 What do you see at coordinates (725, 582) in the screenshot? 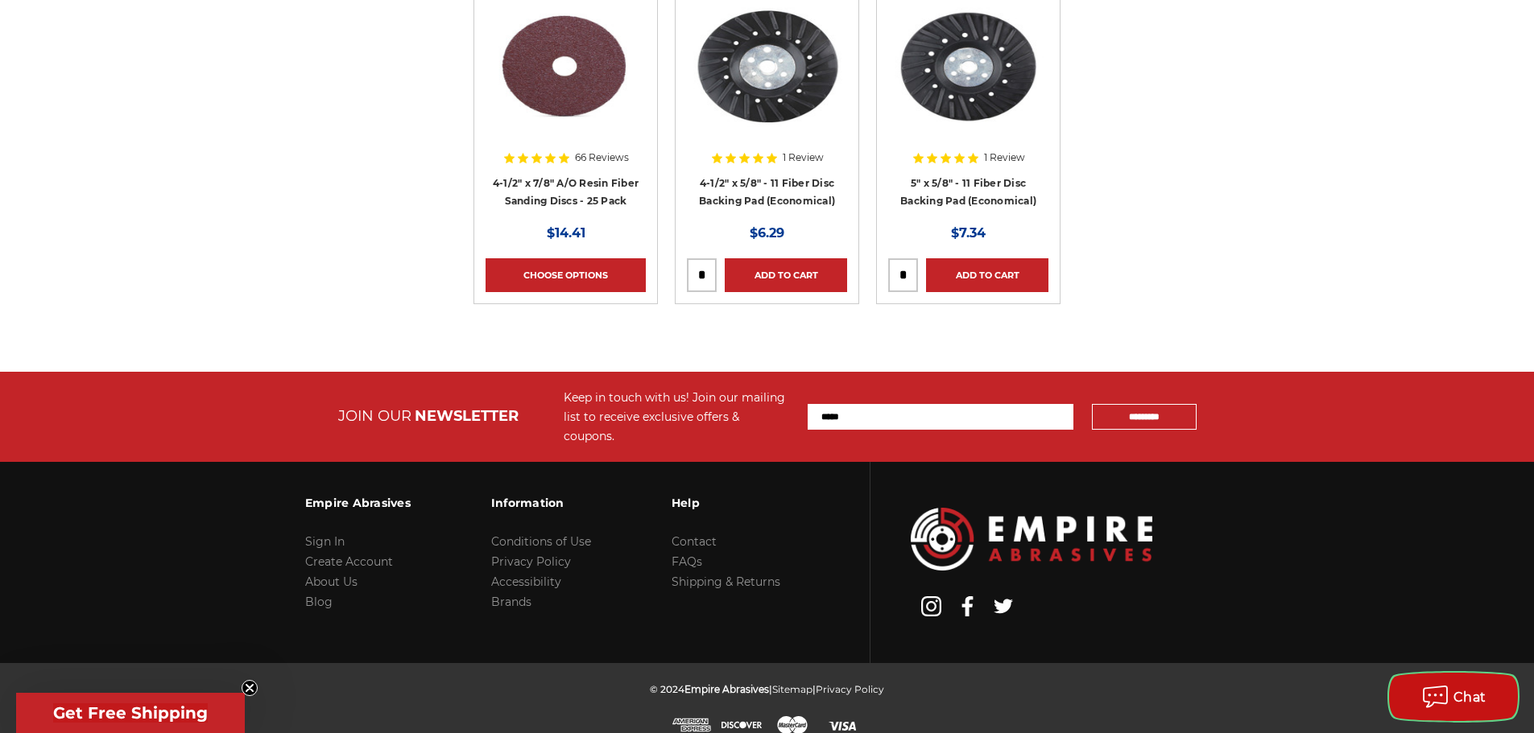
I see `a: Shipping & Returns` at bounding box center [725, 582].